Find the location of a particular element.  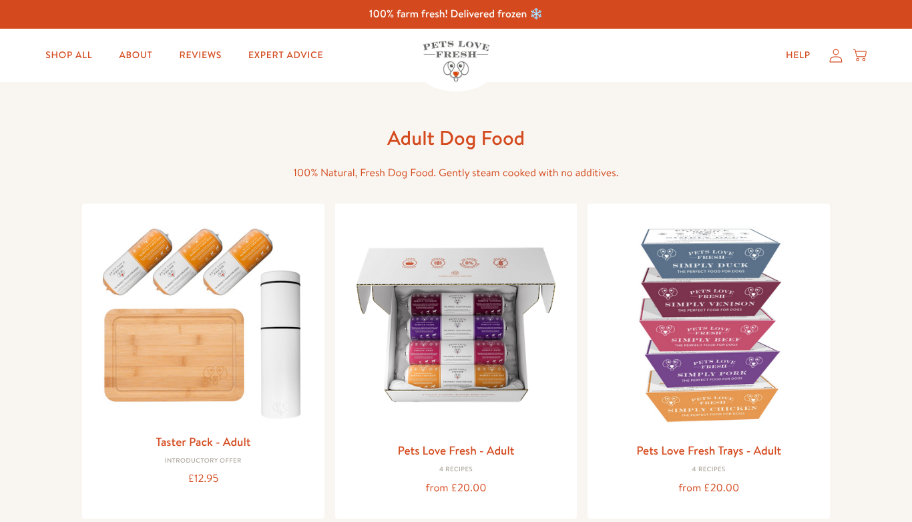

div: £12.95 is located at coordinates (203, 479).